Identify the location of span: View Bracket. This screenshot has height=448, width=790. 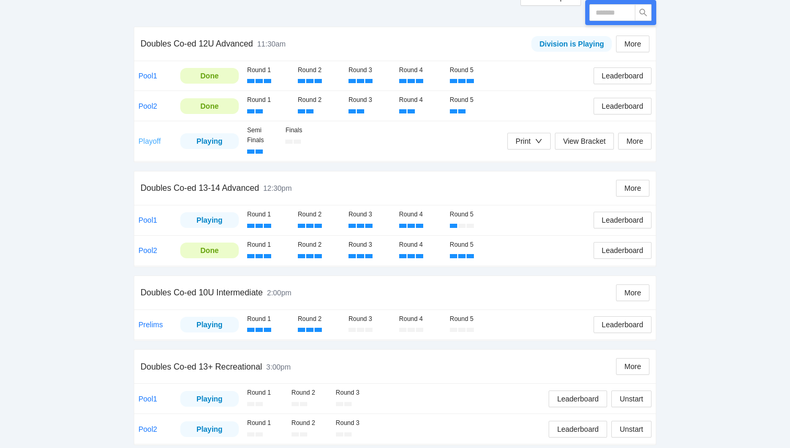
(584, 141).